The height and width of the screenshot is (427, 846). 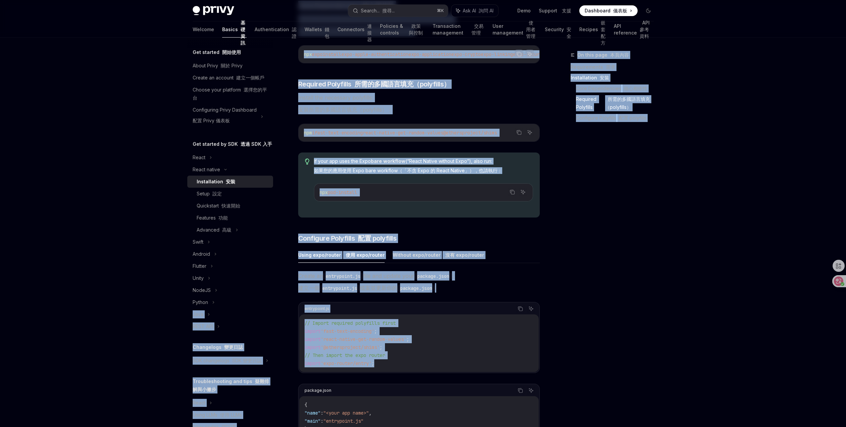 I want to click on font: 疑難排解與小撇步, so click(x=231, y=385).